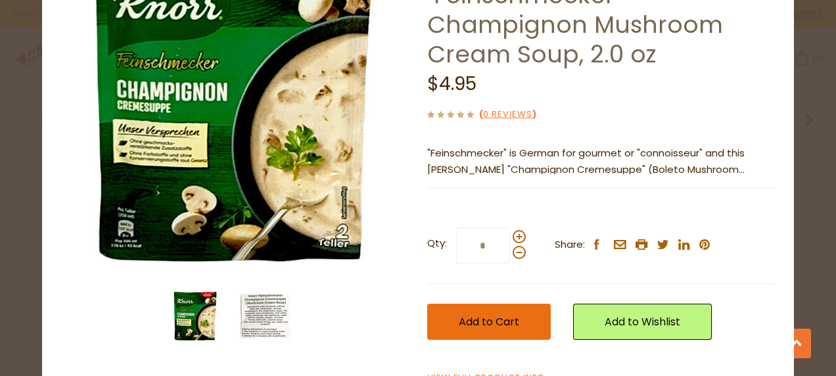 This screenshot has height=376, width=836. Describe the element at coordinates (437, 243) in the screenshot. I see `strong: Qty:` at that location.